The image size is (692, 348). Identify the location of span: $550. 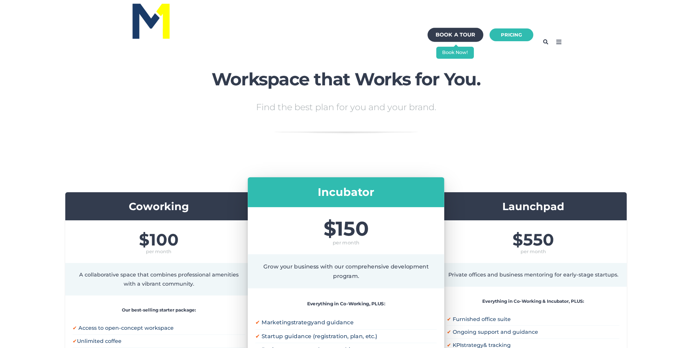
(533, 239).